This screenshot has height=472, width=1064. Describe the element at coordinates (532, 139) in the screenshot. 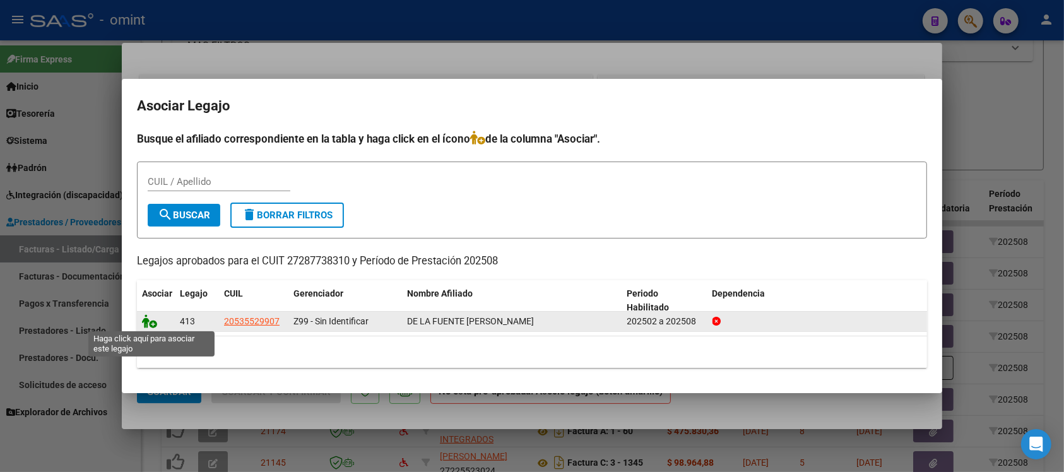

I see `h4: Busque el afiliado correspondiente en la tabla y haga click en el ícono de la columna "Asociar".` at that location.